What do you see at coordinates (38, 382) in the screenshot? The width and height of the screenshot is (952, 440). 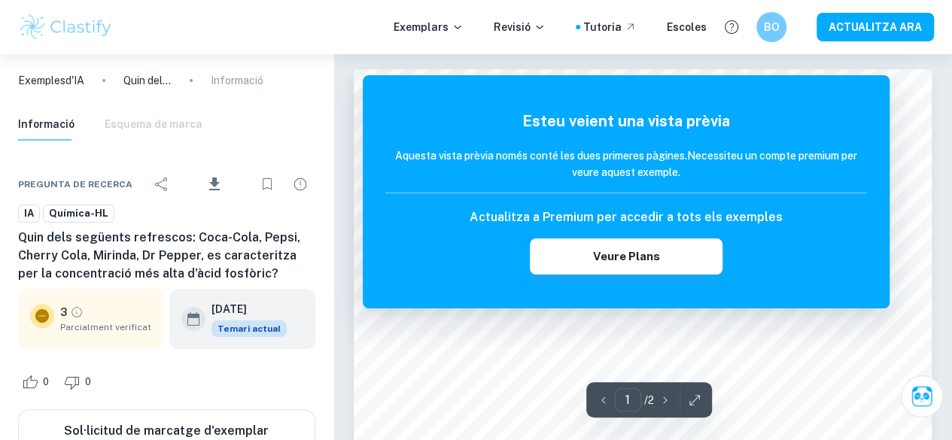 I see `div: M'agrada` at bounding box center [38, 382].